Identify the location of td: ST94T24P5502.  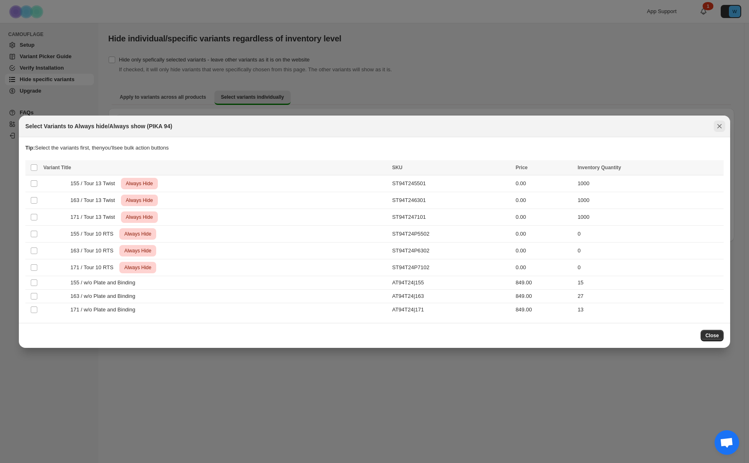
(451, 234).